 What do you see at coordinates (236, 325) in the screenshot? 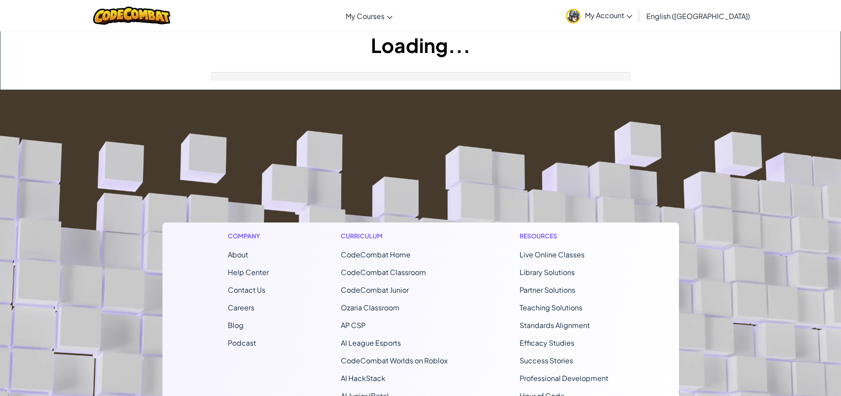
I see `a: Blog` at bounding box center [236, 325].